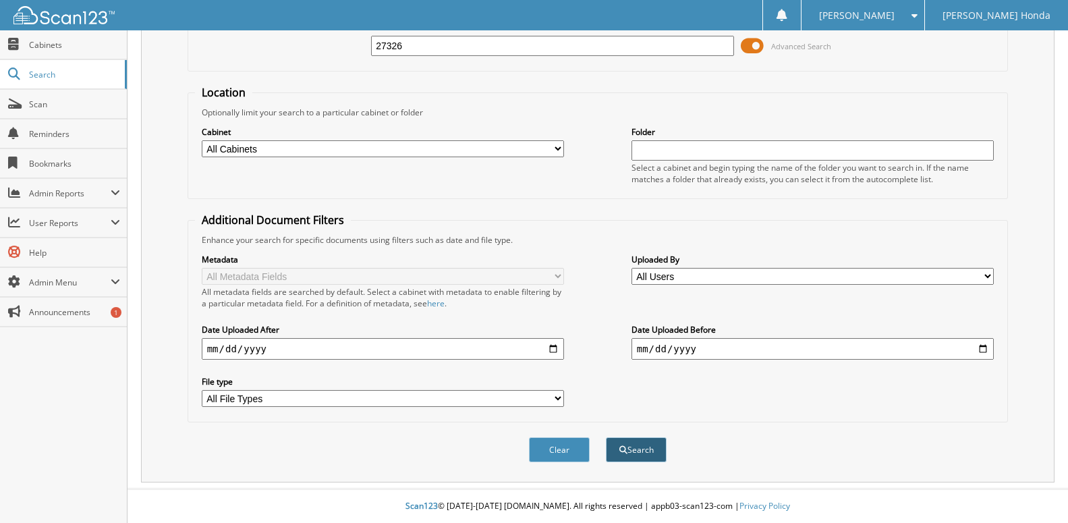 The image size is (1068, 523). I want to click on span: Search, so click(74, 74).